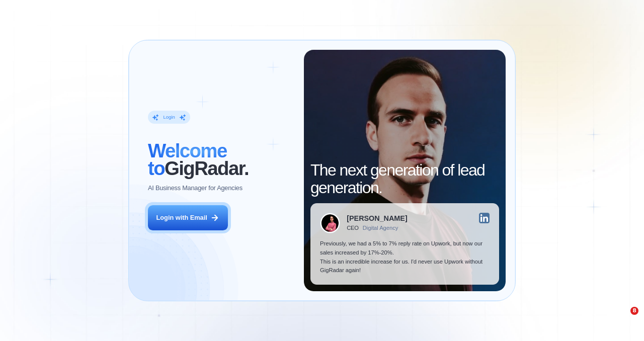 The width and height of the screenshot is (644, 341). What do you see at coordinates (187, 159) in the screenshot?
I see `span: Welcome to` at bounding box center [187, 159].